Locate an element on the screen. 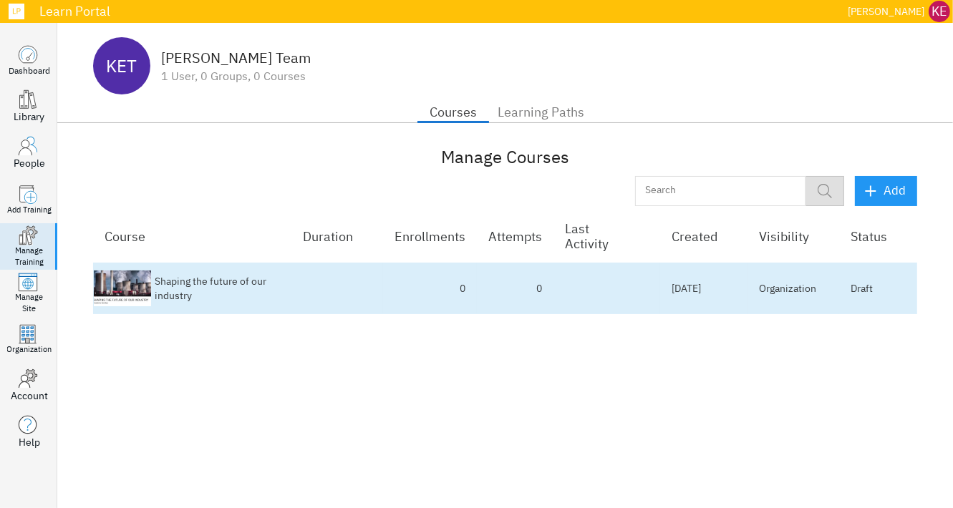 Image resolution: width=953 pixels, height=508 pixels. div: Manage Courses is located at coordinates (505, 157).